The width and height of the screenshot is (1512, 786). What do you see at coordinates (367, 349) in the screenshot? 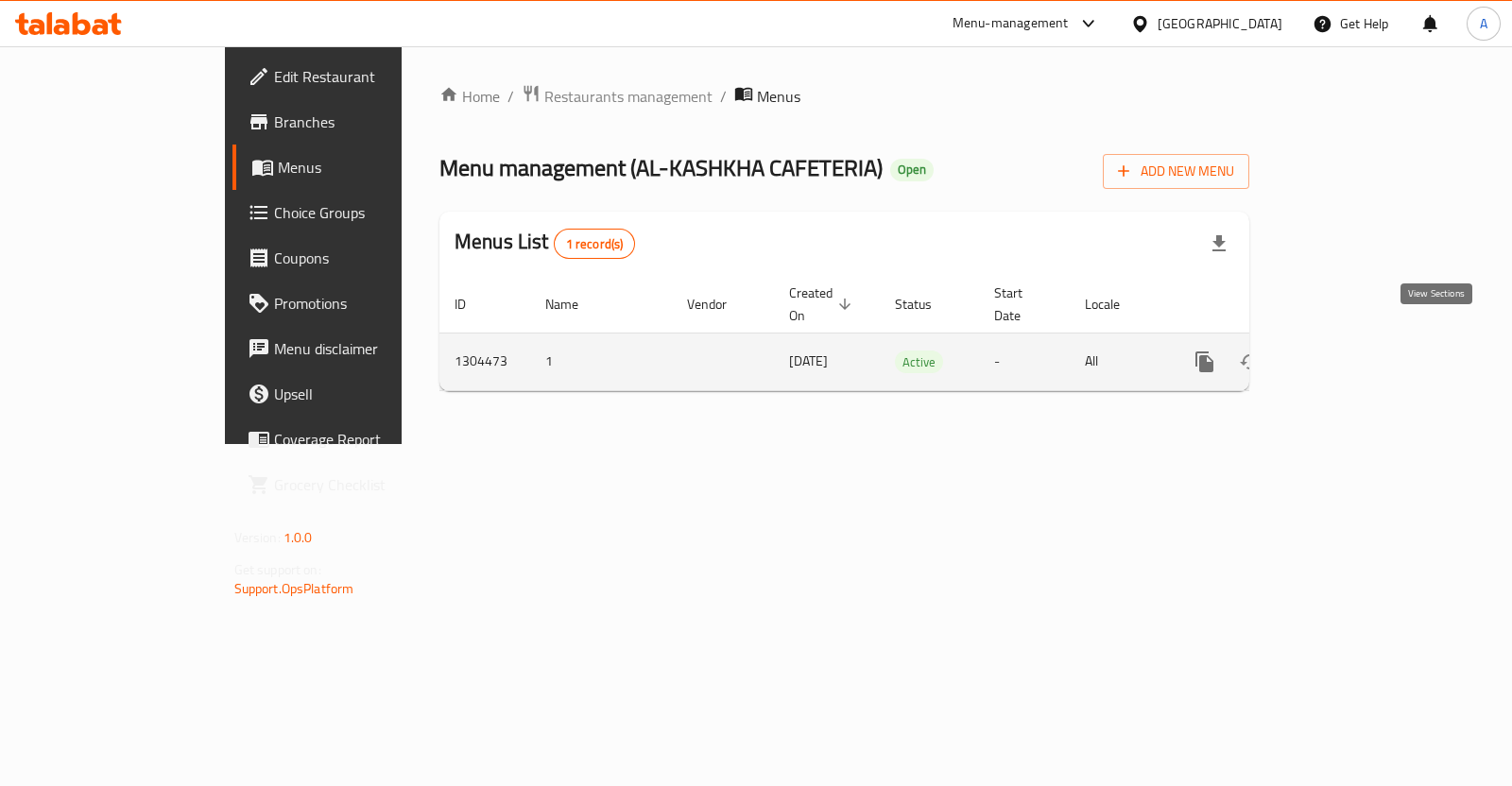
I see `span: Menu disclaimer` at bounding box center [367, 349].